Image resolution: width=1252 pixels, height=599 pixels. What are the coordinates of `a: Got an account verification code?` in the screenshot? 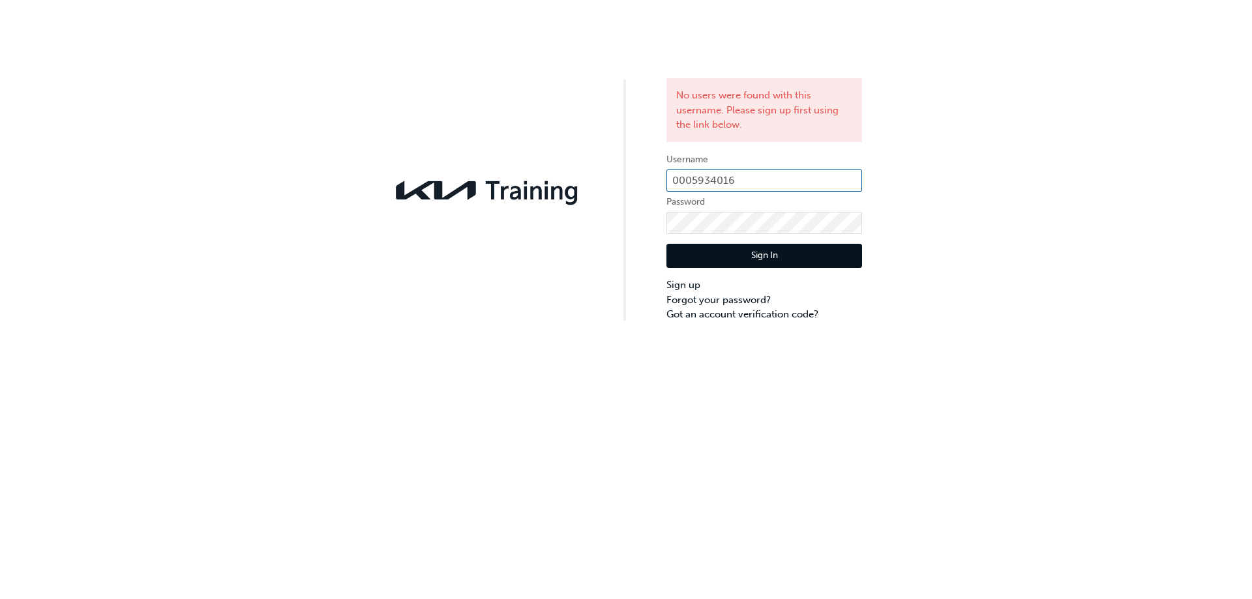 It's located at (764, 314).